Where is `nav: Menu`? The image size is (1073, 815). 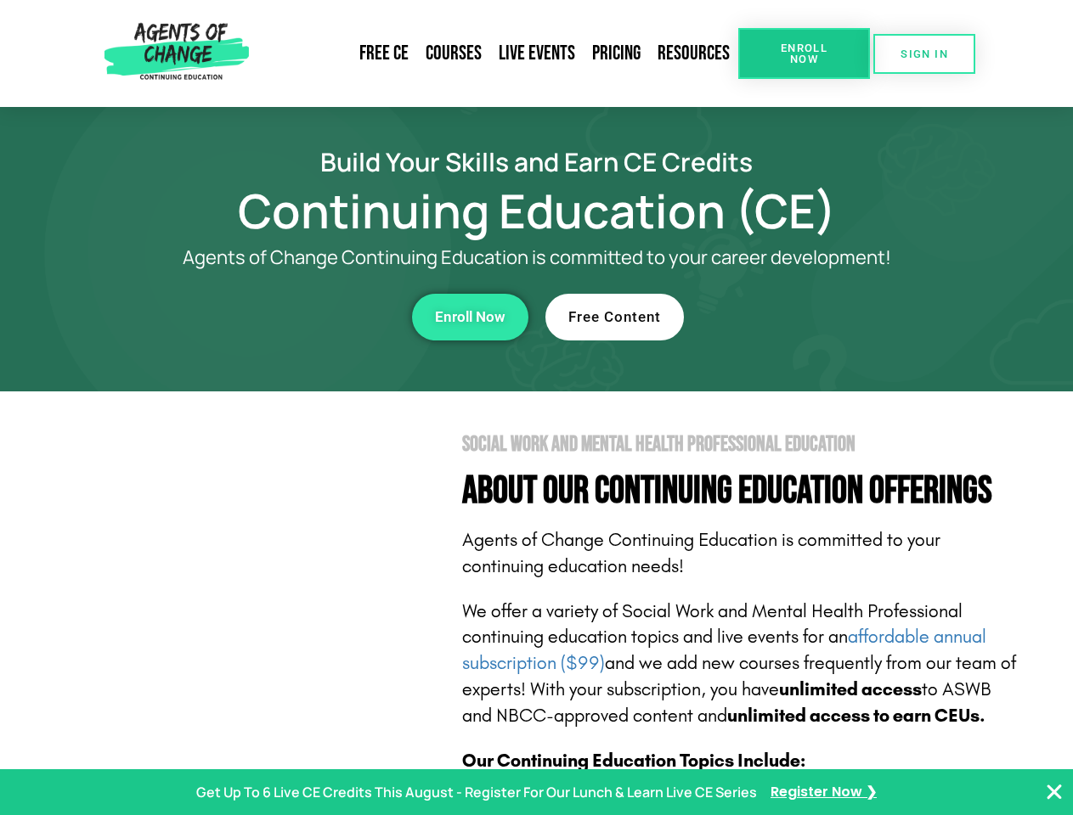
nav: Menu is located at coordinates (497, 54).